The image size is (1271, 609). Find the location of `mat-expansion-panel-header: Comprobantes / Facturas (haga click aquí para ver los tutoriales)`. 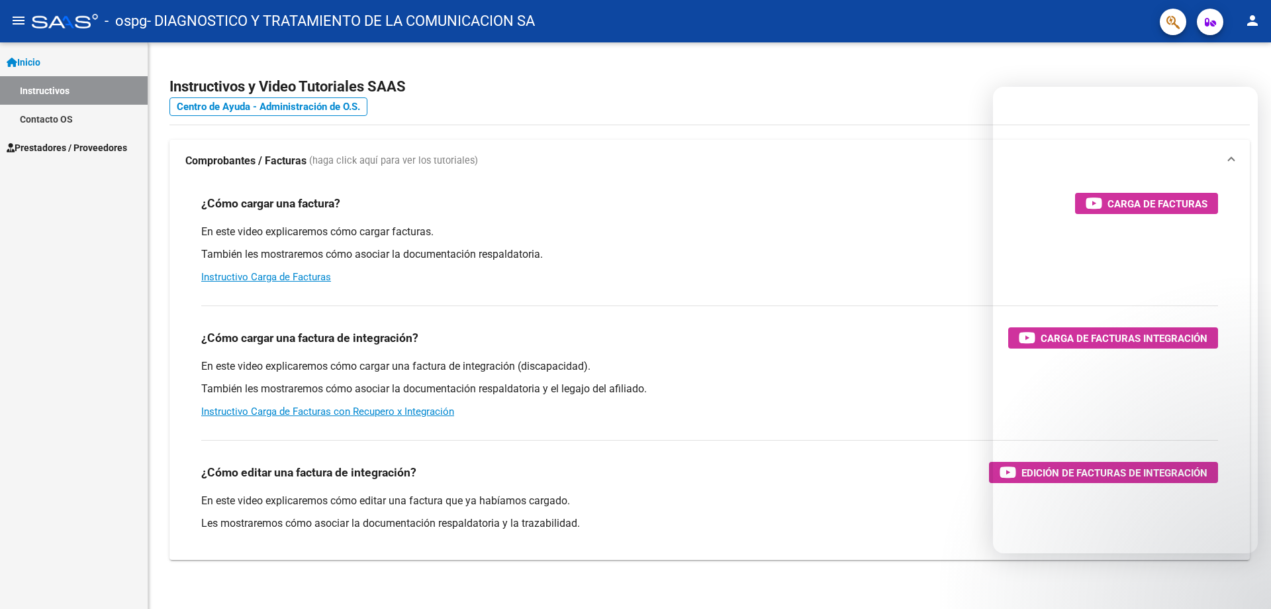

mat-expansion-panel-header: Comprobantes / Facturas (haga click aquí para ver los tutoriales) is located at coordinates (710, 161).